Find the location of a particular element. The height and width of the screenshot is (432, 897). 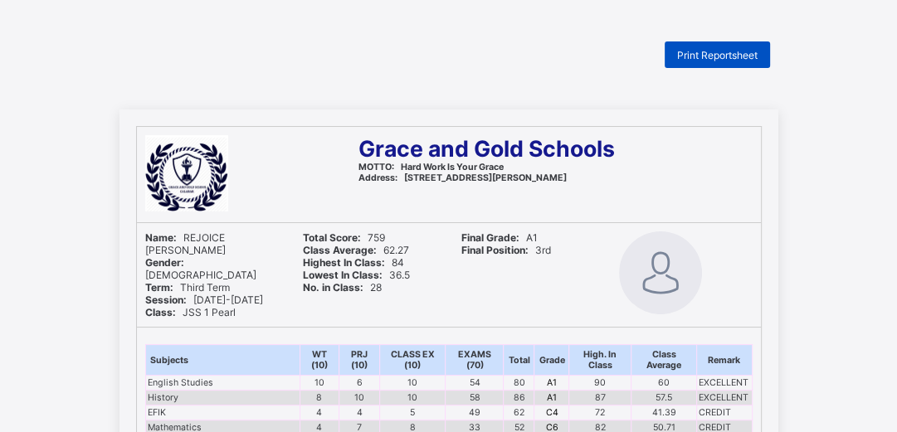

td: English Studies is located at coordinates (222, 383).